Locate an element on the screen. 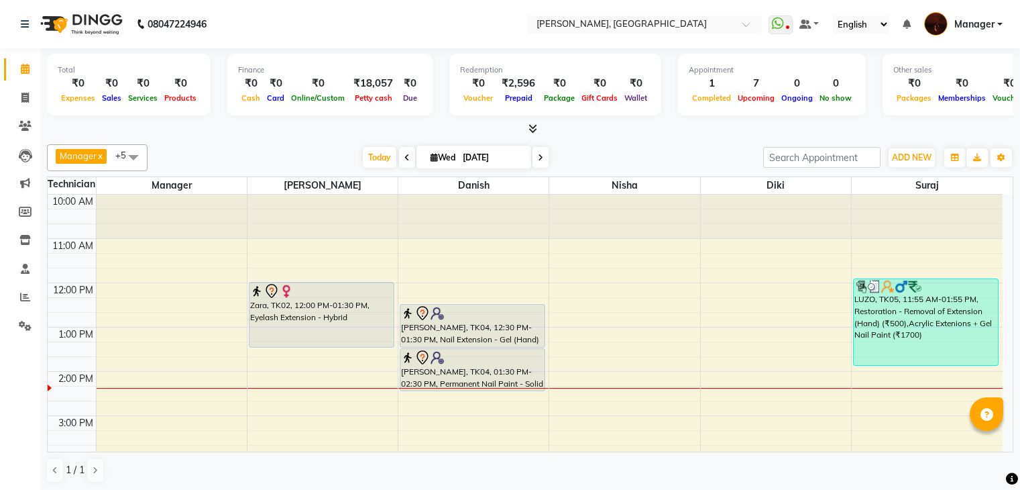  div: Finance is located at coordinates (330, 70).